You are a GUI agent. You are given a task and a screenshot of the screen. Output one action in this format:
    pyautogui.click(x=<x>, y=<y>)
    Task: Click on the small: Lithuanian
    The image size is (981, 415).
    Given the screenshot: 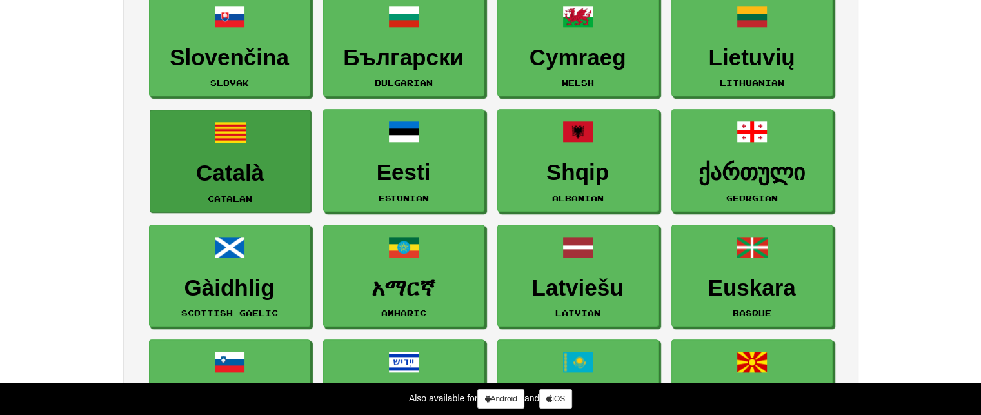 What is the action you would take?
    pyautogui.click(x=752, y=83)
    